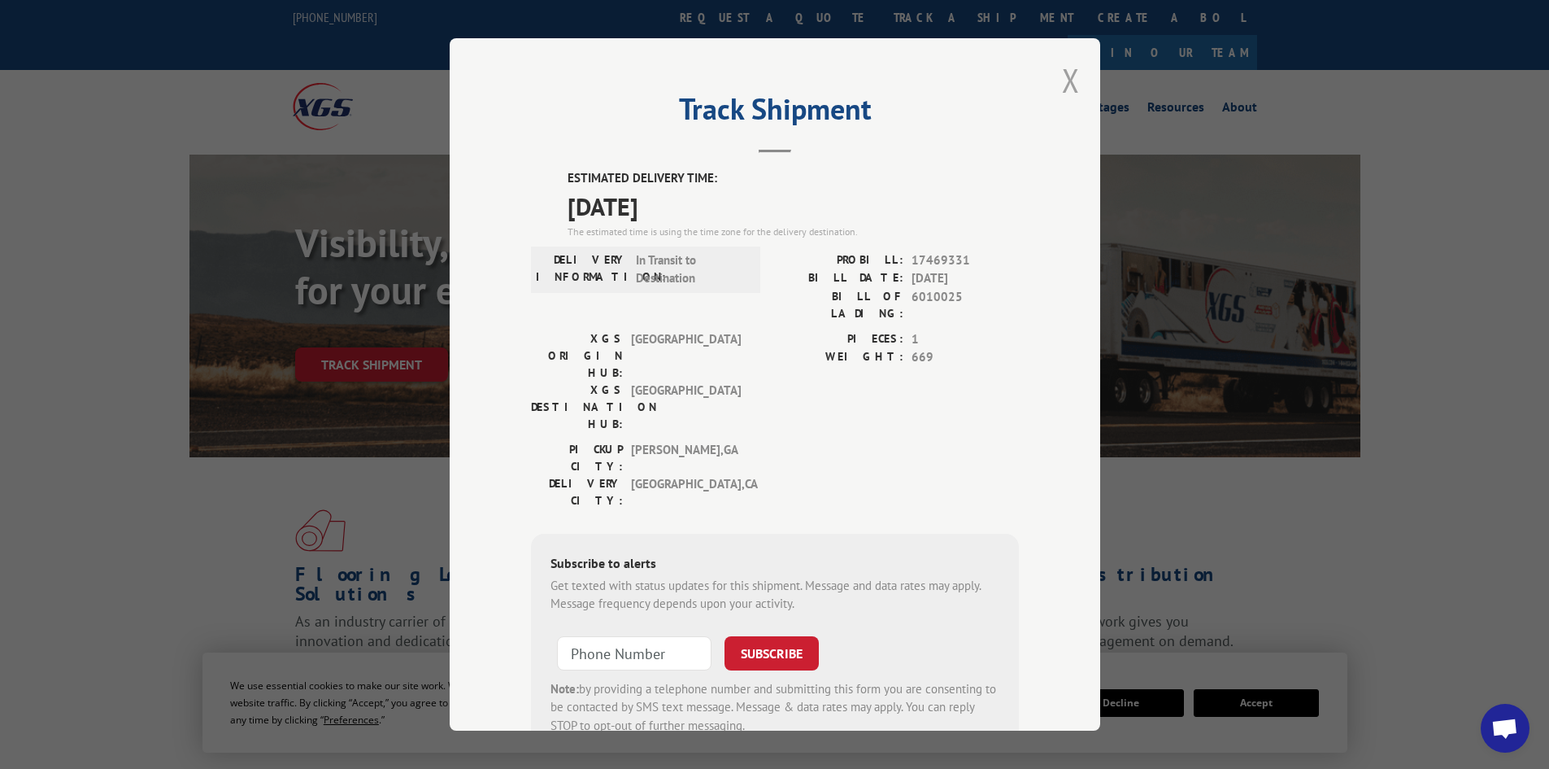 This screenshot has width=1549, height=769. Describe the element at coordinates (775, 595) in the screenshot. I see `div: Get texted with status updates for this shipment. Message and data rates may apply. Message frequ...` at that location.